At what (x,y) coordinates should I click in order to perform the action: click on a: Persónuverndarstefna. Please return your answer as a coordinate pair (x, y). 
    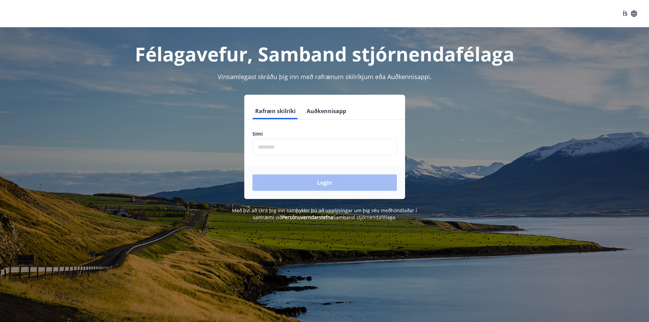
    Looking at the image, I should click on (308, 217).